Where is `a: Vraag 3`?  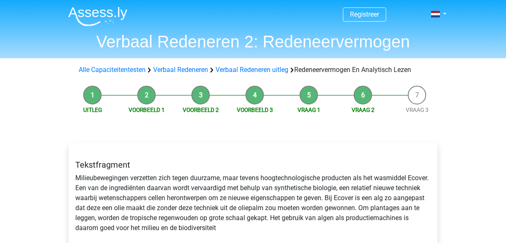 a: Vraag 3 is located at coordinates (417, 110).